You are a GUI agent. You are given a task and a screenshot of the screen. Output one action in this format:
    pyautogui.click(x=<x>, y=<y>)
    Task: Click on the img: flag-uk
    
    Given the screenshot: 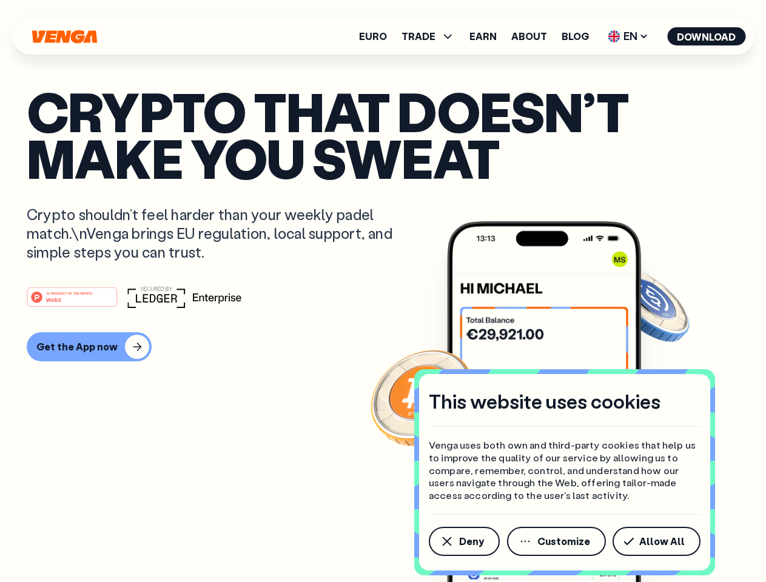 What is the action you would take?
    pyautogui.click(x=614, y=36)
    